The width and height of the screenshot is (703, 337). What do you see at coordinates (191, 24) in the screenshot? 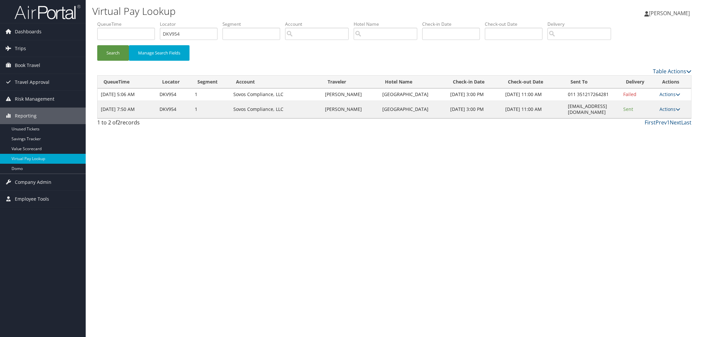
I see `label: Locator` at bounding box center [191, 24].